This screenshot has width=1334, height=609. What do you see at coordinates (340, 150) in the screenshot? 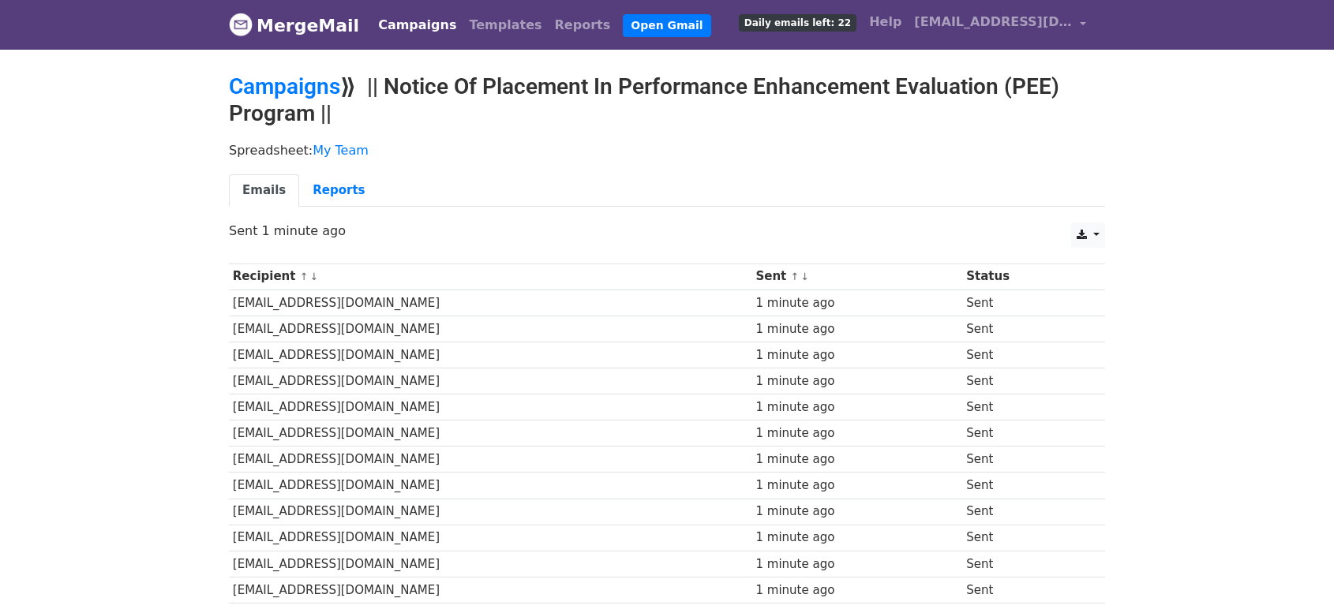
I see `a: My Team` at bounding box center [340, 150].